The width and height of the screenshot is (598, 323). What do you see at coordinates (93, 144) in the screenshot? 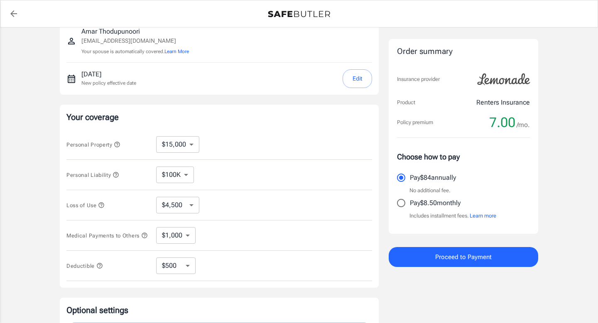
I see `span: Personal Property` at bounding box center [93, 144].